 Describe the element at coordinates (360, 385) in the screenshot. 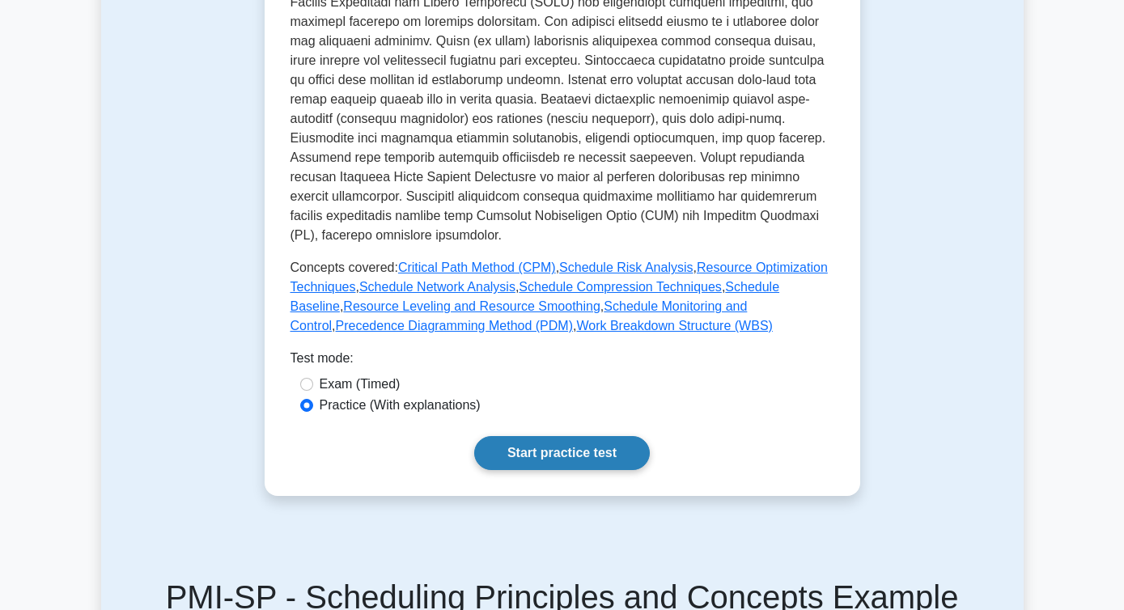

I see `label: Exam (Timed)` at that location.